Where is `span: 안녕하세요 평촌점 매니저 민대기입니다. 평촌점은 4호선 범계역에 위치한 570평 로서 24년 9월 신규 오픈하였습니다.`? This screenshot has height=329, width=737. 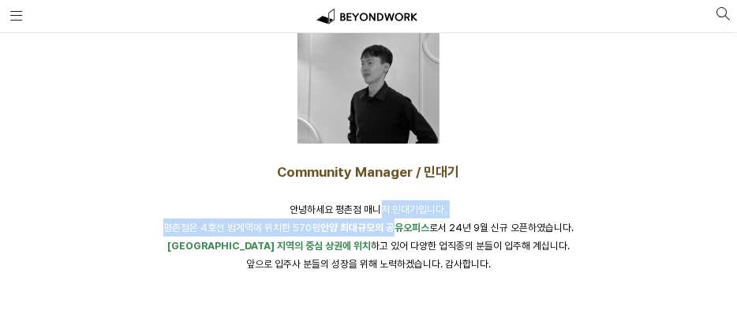 span: 안녕하세요 평촌점 매니저 민대기입니다. 평촌점은 4호선 범계역에 위치한 570평 로서 24년 9월 신규 오픈하였습니다. is located at coordinates (369, 219).